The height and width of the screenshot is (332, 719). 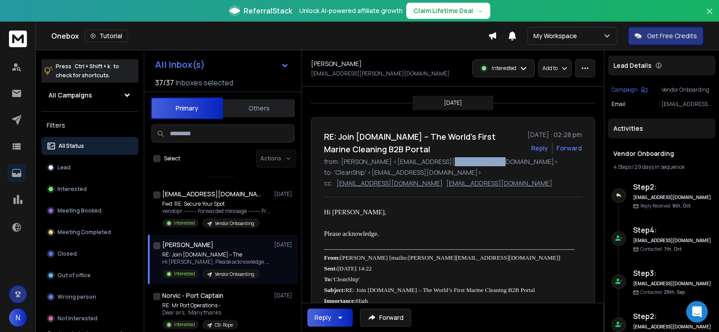 I want to click on button: Campaign, so click(x=629, y=90).